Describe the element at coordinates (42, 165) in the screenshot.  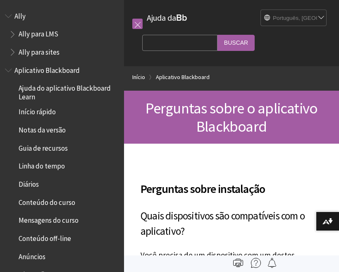
I see `span: Linha do tempo` at that location.